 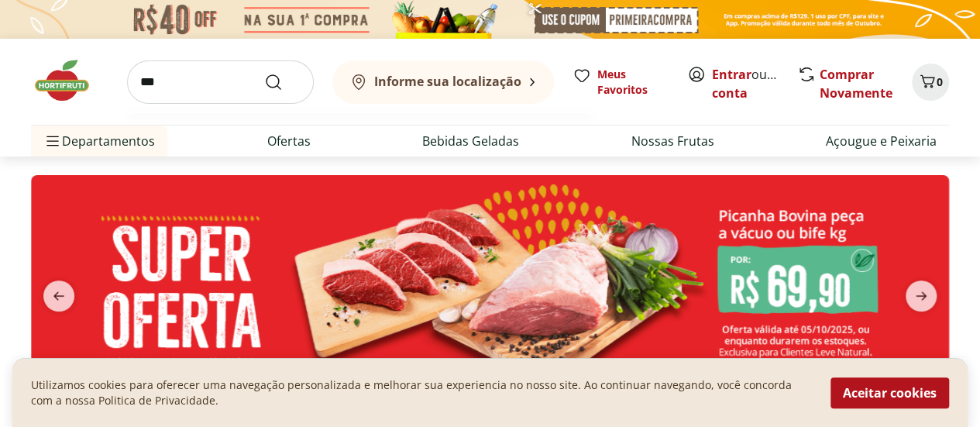 What do you see at coordinates (53, 141) in the screenshot?
I see `button: Menu` at bounding box center [53, 141].